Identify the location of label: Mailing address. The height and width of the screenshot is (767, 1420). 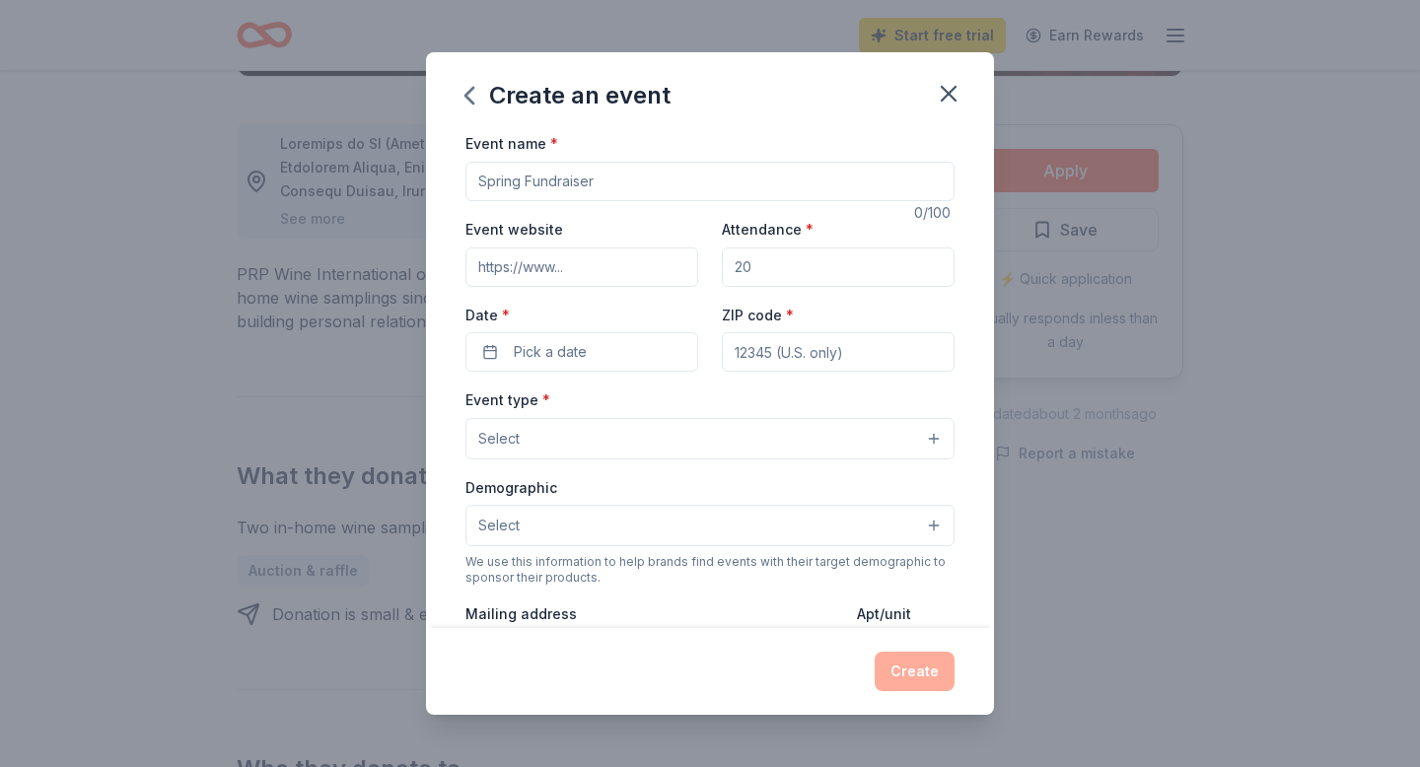
(521, 614).